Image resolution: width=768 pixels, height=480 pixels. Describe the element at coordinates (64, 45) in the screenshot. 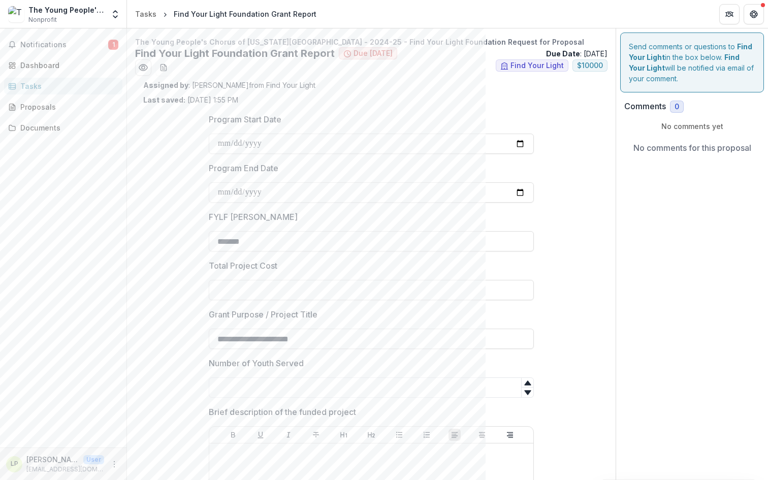

I see `span: Notifications` at that location.